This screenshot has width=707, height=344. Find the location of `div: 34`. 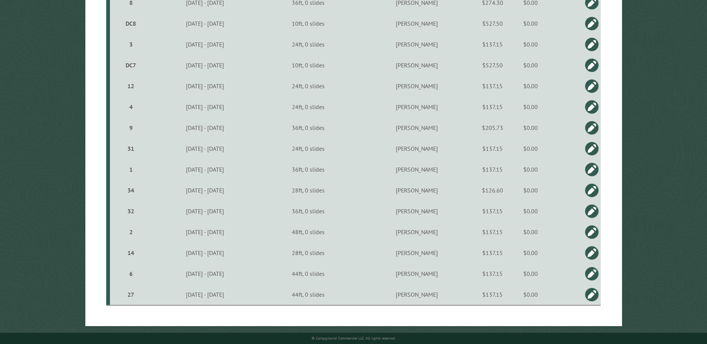

div: 34 is located at coordinates (131, 190).